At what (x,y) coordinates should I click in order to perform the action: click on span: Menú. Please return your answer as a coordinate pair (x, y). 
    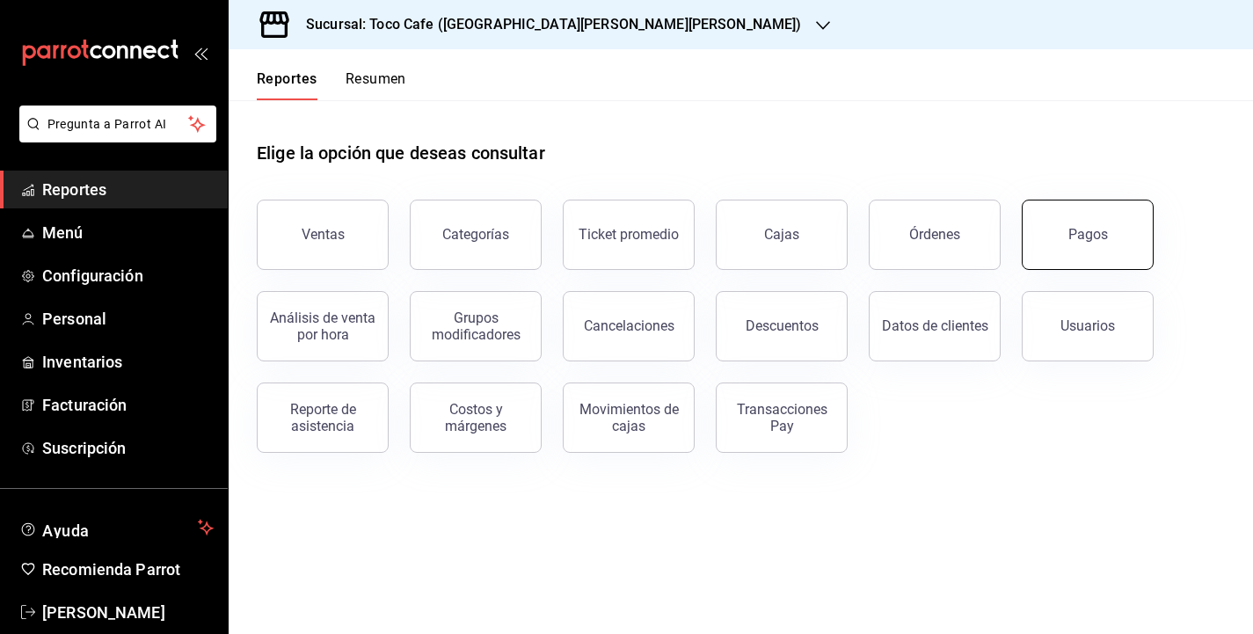
    Looking at the image, I should click on (127, 232).